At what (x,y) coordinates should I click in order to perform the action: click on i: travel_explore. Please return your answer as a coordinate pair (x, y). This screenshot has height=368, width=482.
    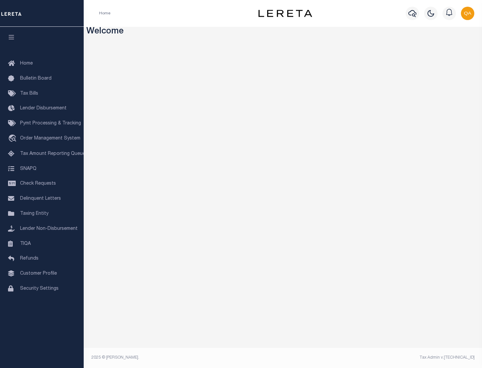
    Looking at the image, I should click on (13, 139).